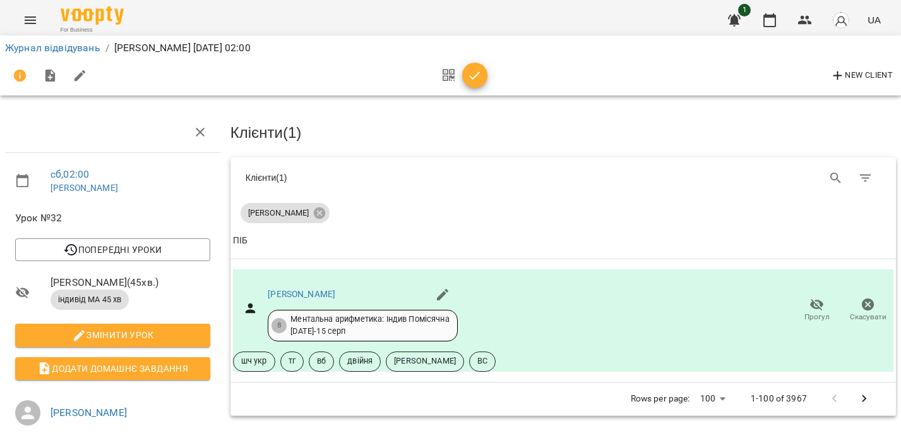 The height and width of the screenshot is (447, 901). Describe the element at coordinates (862, 76) in the screenshot. I see `span: New Client` at that location.